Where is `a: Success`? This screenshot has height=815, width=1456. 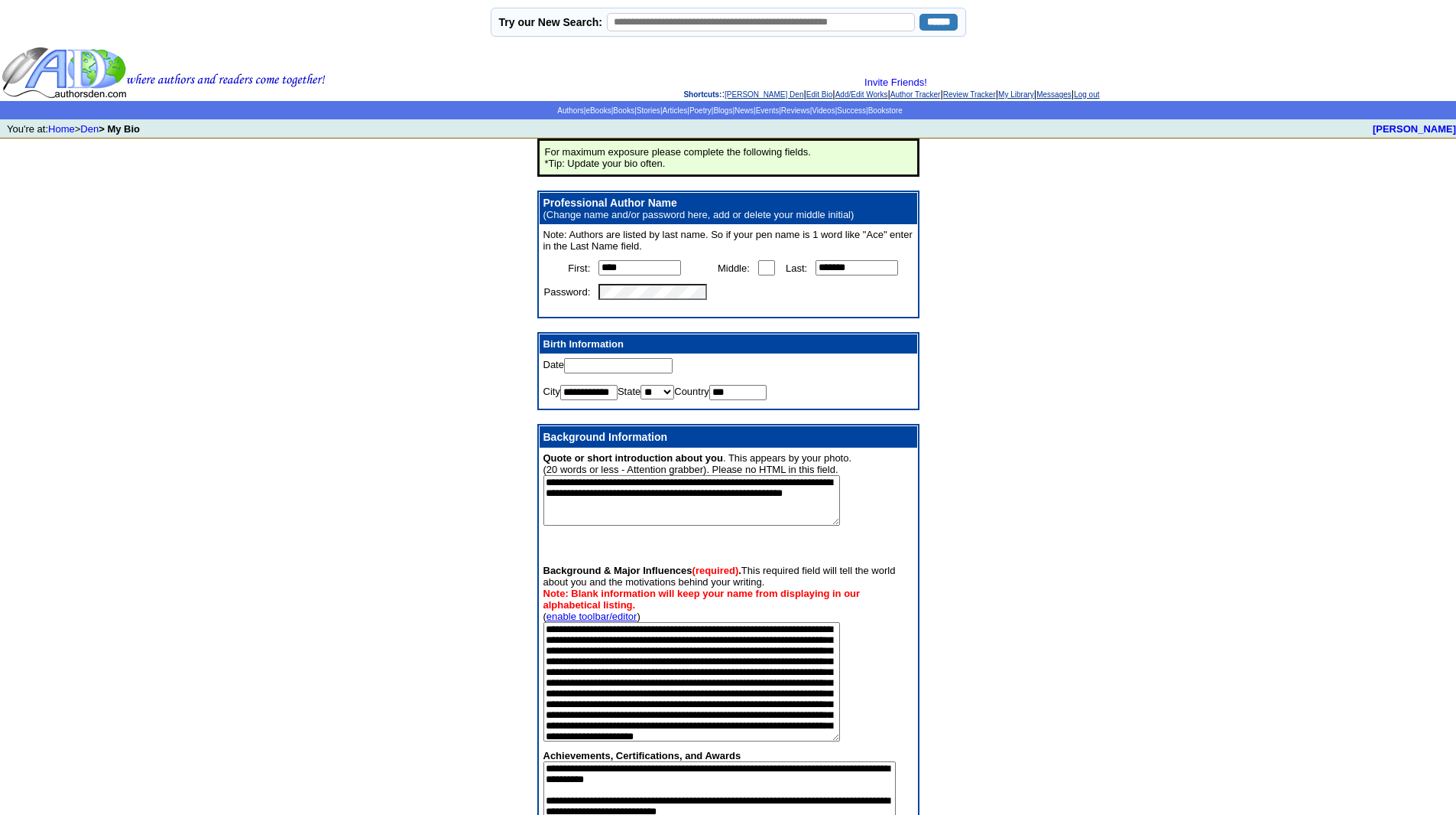 a: Success is located at coordinates (851, 110).